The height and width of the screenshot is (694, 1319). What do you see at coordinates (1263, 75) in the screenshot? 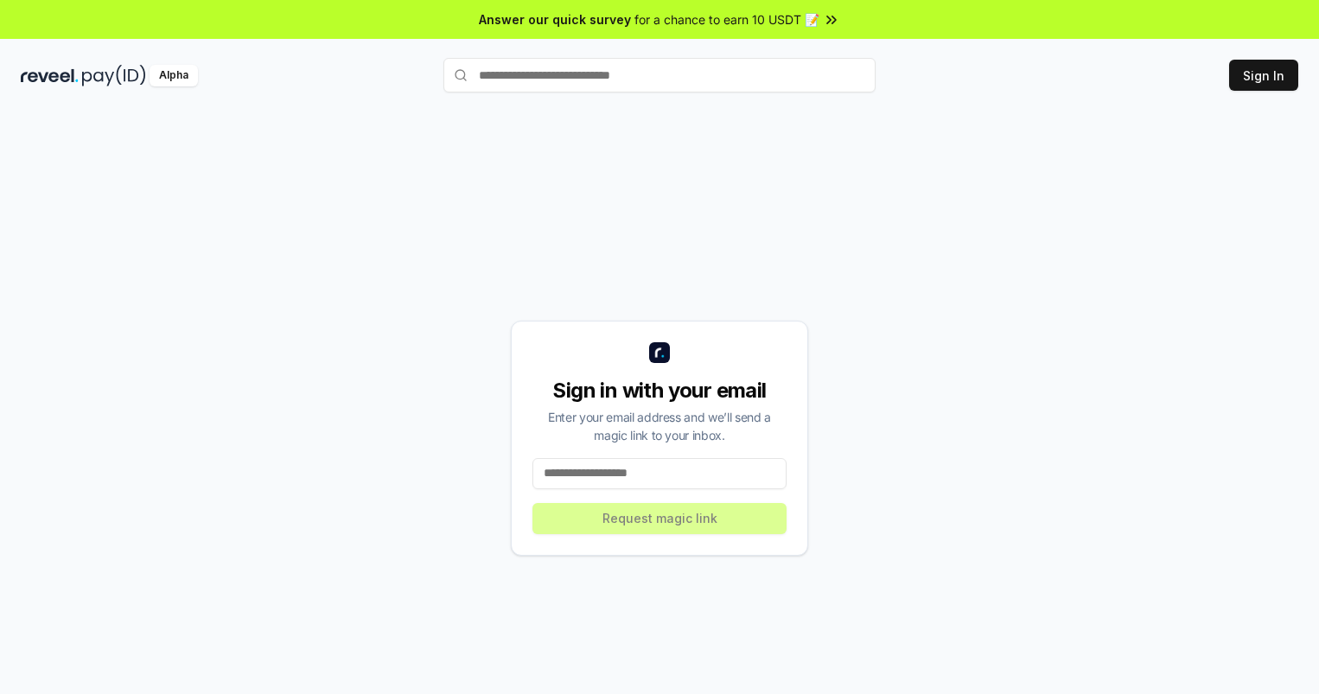
I see `button: Sign In` at bounding box center [1263, 75].